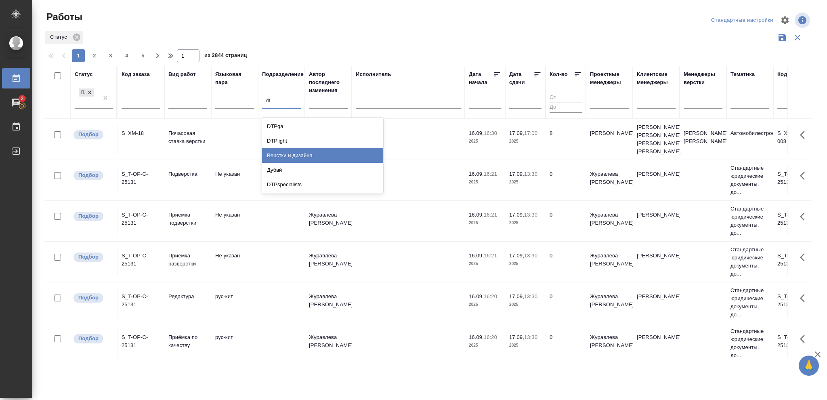  I want to click on td: рус-кит, so click(235, 302).